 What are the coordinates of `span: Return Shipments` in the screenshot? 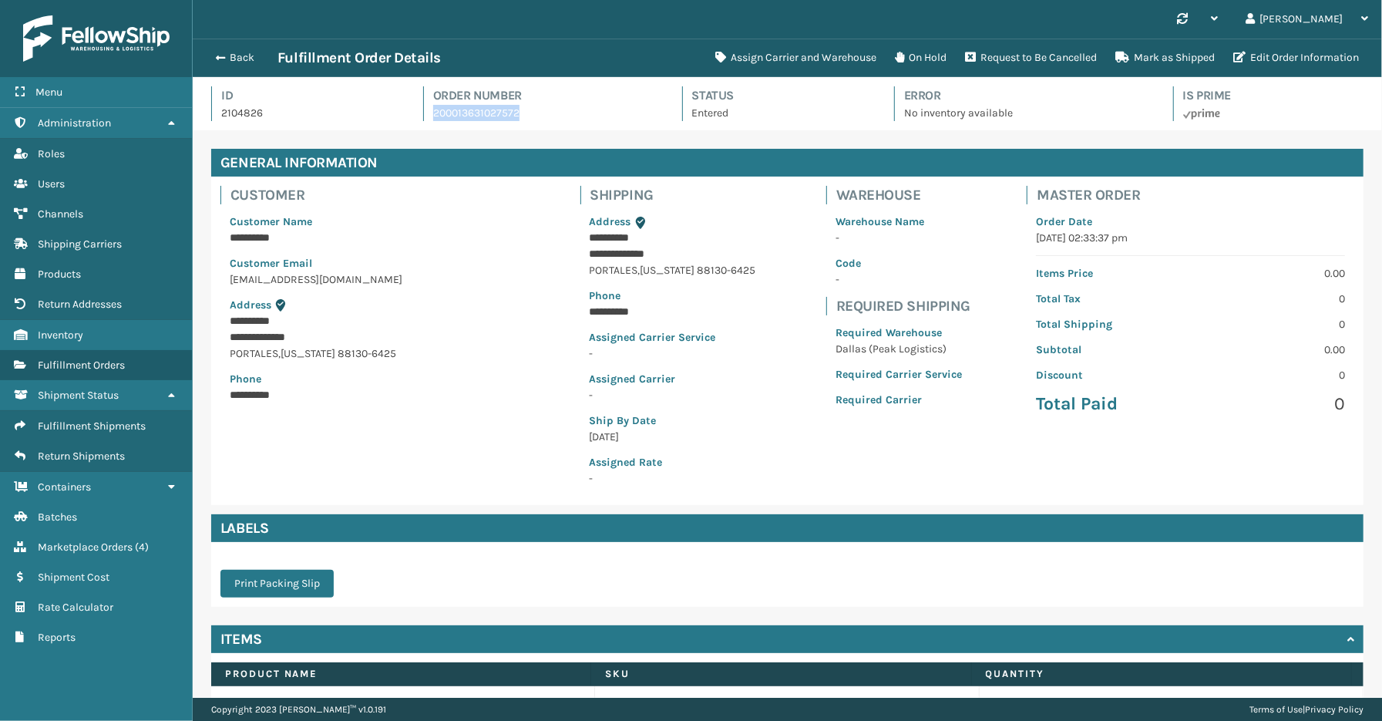 It's located at (81, 455).